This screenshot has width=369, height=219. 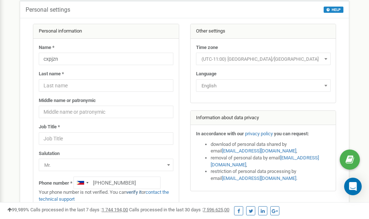 I want to click on label: Phone number *, so click(x=56, y=183).